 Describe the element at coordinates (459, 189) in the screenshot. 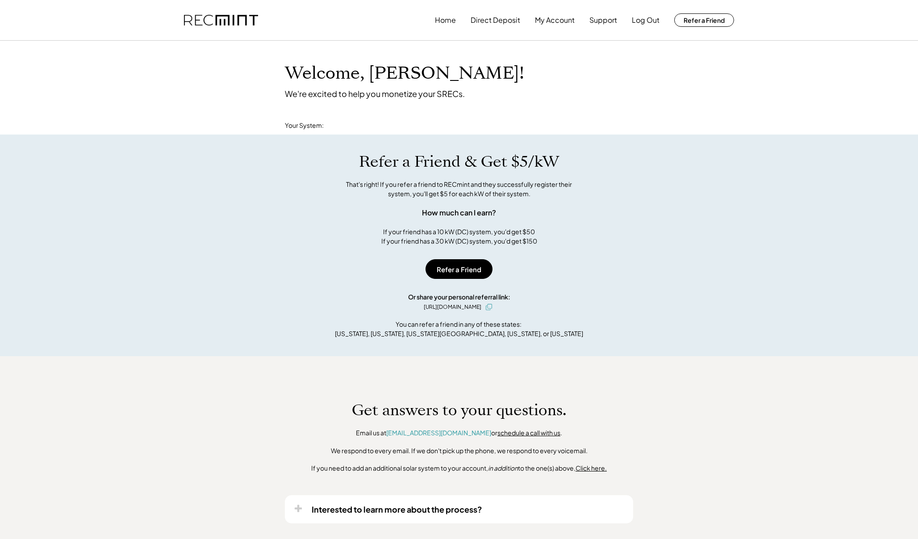

I see `div: That's right! If you refer a friend to RECmint and they successfully register their system, you'l...` at that location.